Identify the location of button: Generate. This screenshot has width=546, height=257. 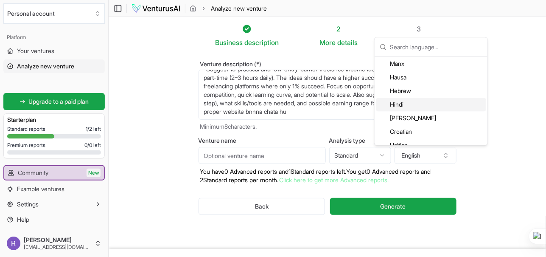
(393, 206).